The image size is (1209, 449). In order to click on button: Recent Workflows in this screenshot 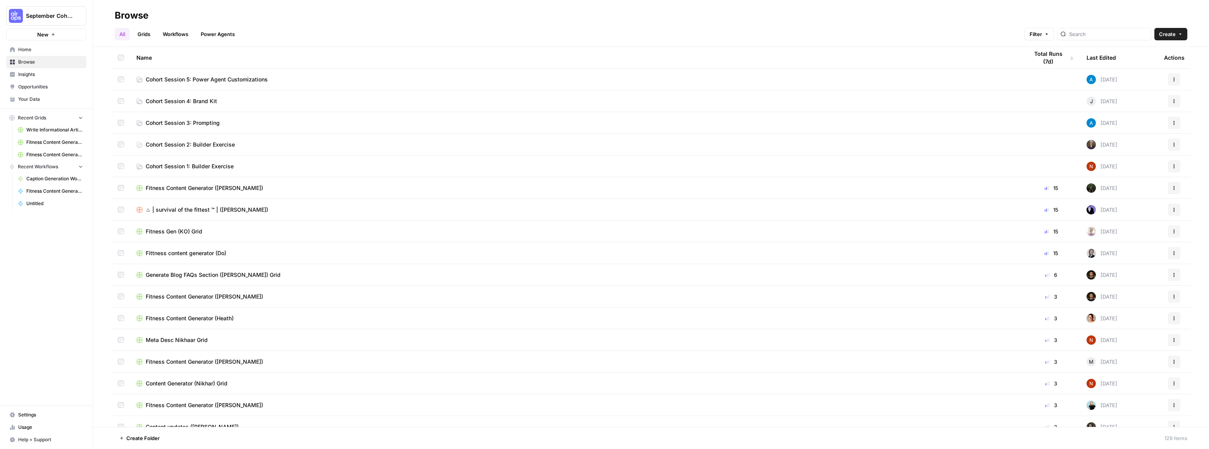, I will do `click(46, 167)`.